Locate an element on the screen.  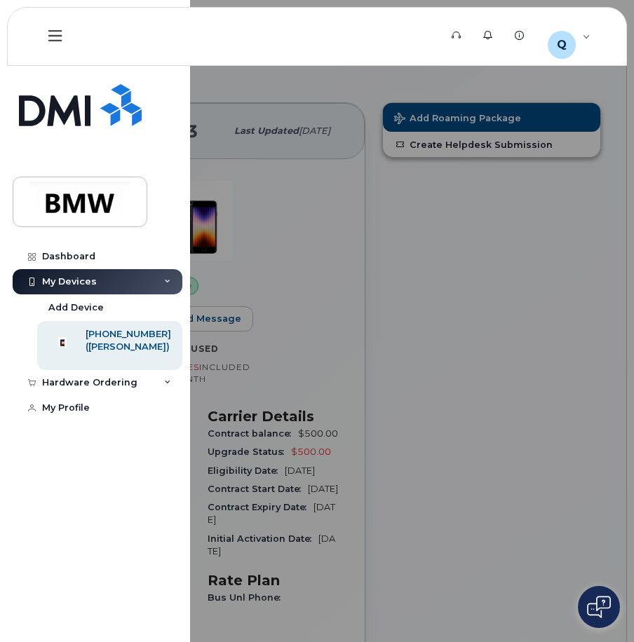
div: My Profile is located at coordinates (66, 408).